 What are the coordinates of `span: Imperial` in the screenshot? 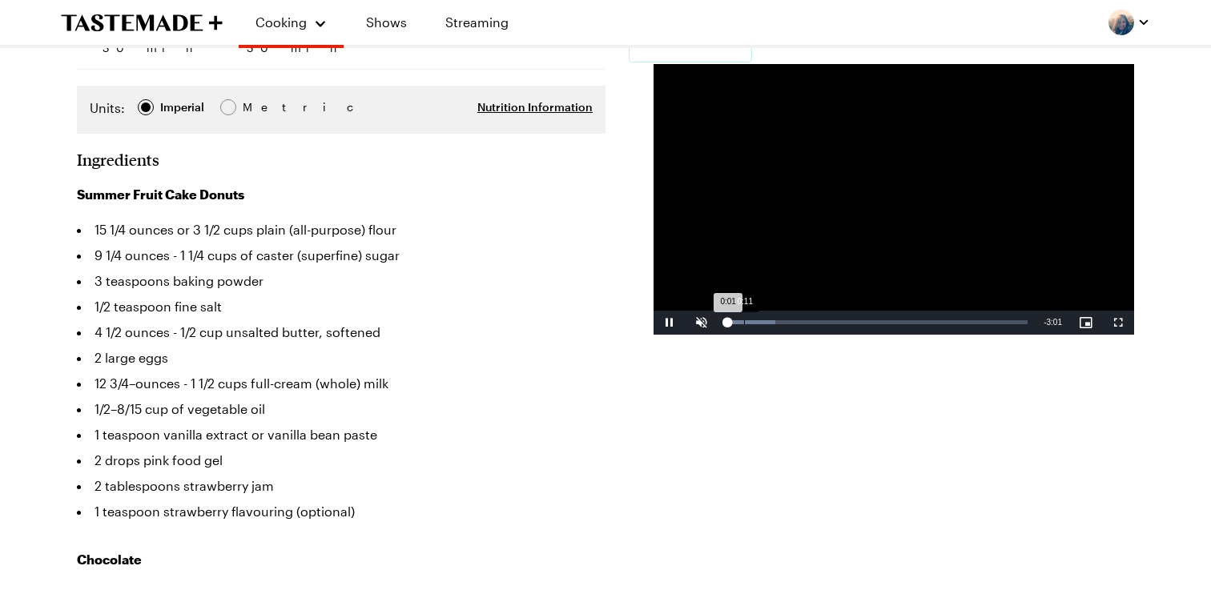 It's located at (183, 107).